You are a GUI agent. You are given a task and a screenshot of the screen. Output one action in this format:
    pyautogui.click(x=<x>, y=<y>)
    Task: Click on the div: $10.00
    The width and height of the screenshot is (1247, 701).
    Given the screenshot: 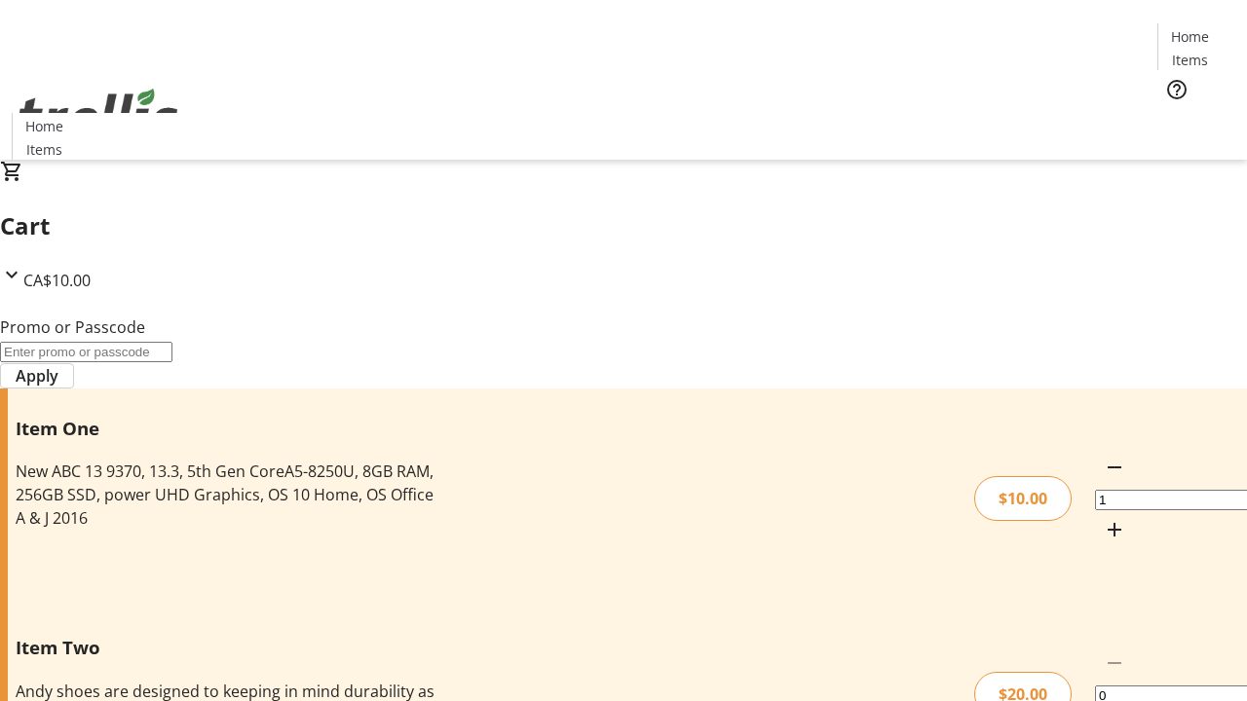 What is the action you would take?
    pyautogui.click(x=1023, y=499)
    